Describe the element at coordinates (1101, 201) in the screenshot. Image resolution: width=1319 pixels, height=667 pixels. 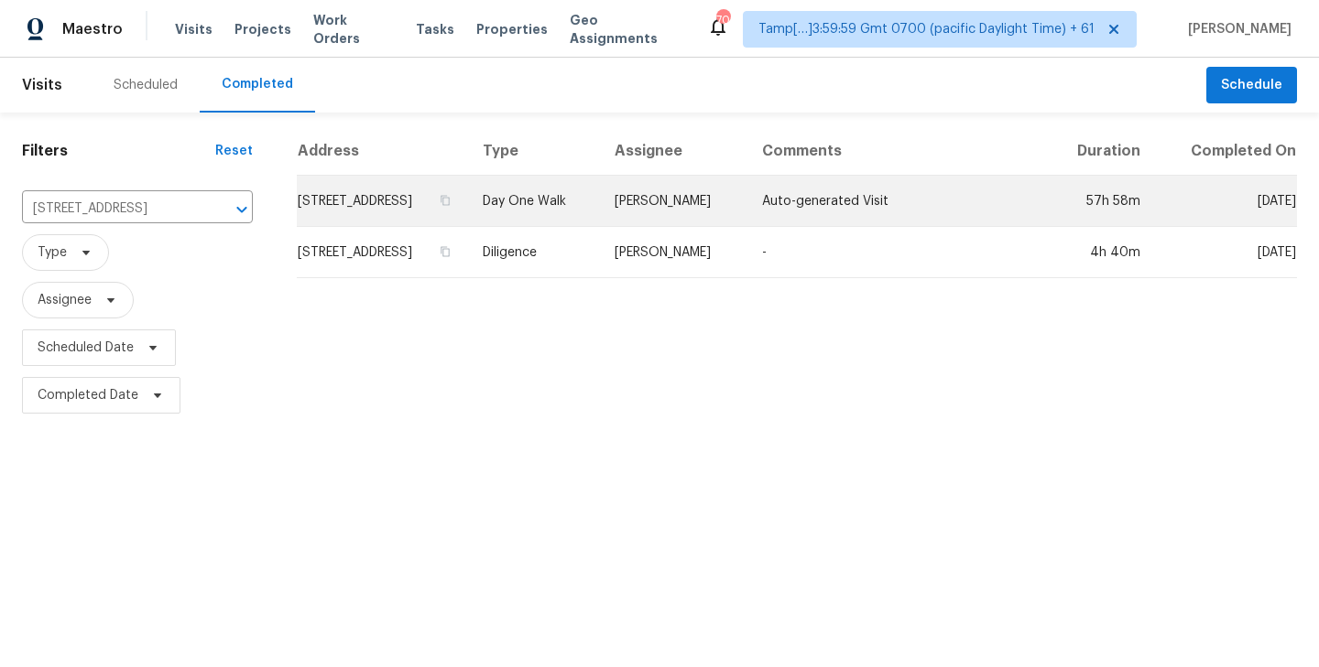
I see `td: 57h 58m` at that location.